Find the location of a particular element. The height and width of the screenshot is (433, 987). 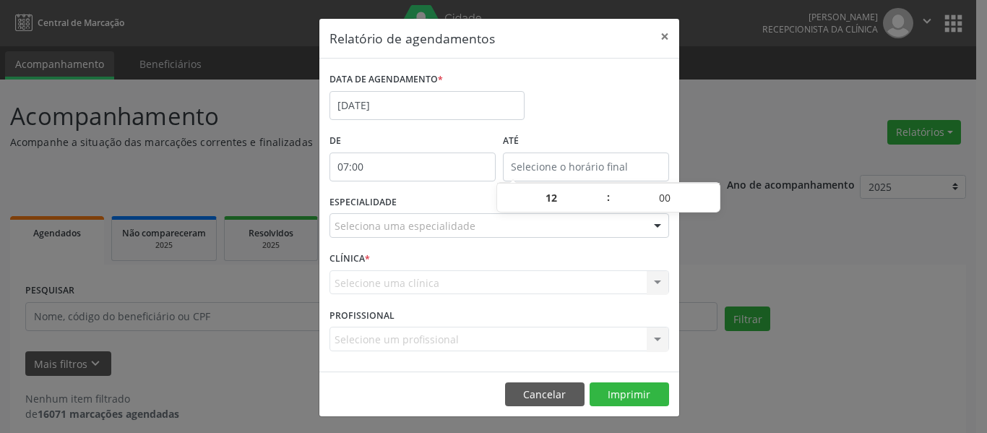

input: Hour is located at coordinates (552, 198).